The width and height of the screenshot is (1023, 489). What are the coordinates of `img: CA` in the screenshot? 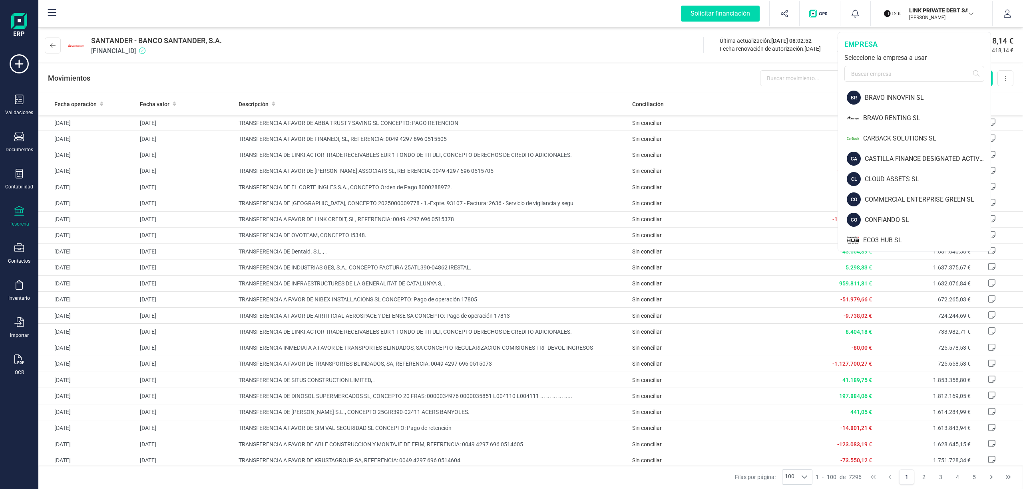 It's located at (853, 138).